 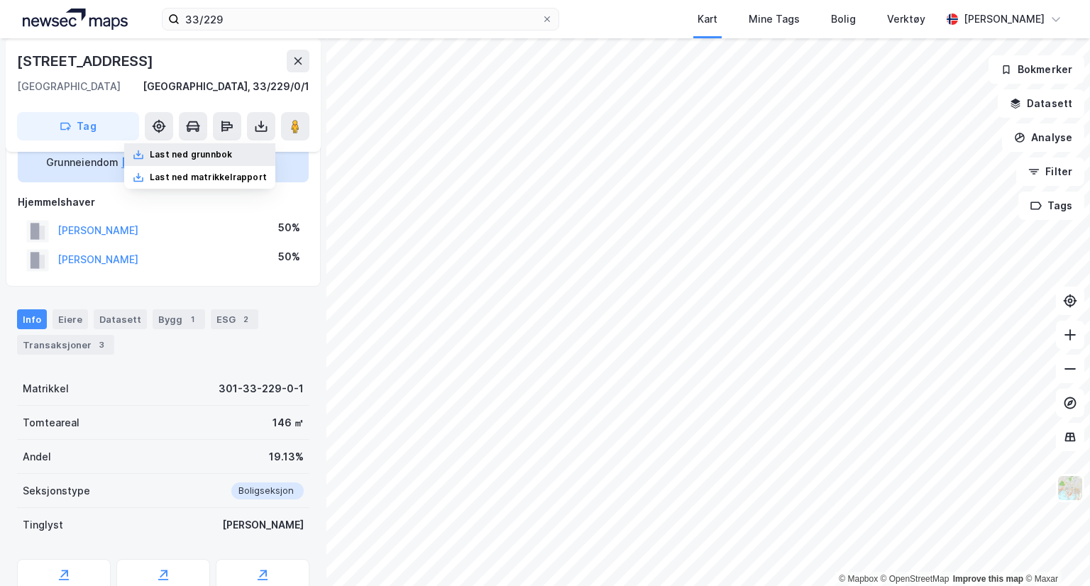 What do you see at coordinates (37, 457) in the screenshot?
I see `div: Andel` at bounding box center [37, 457].